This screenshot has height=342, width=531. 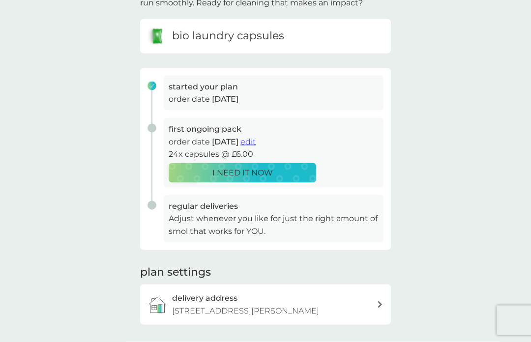 What do you see at coordinates (273, 225) in the screenshot?
I see `p: Adjust whenever you like for just the right amount of smol that works for YOU.` at bounding box center [273, 225].